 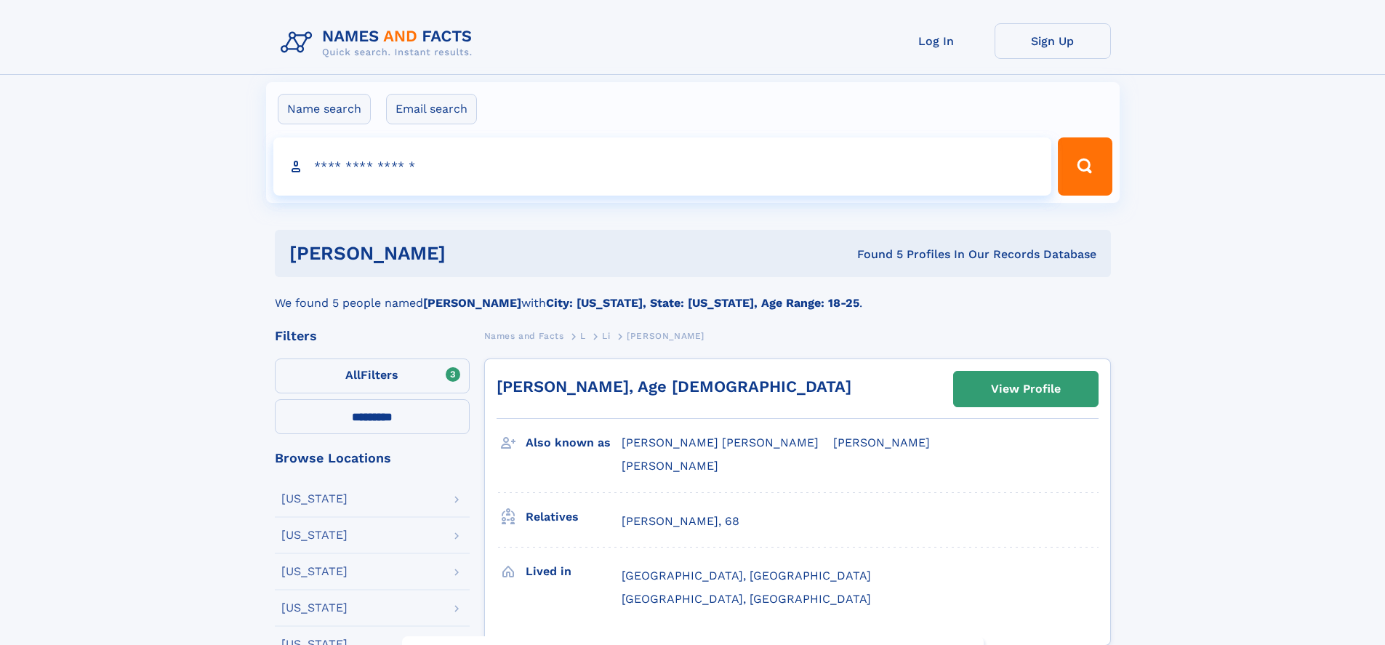 I want to click on div: View Profile, so click(x=1026, y=389).